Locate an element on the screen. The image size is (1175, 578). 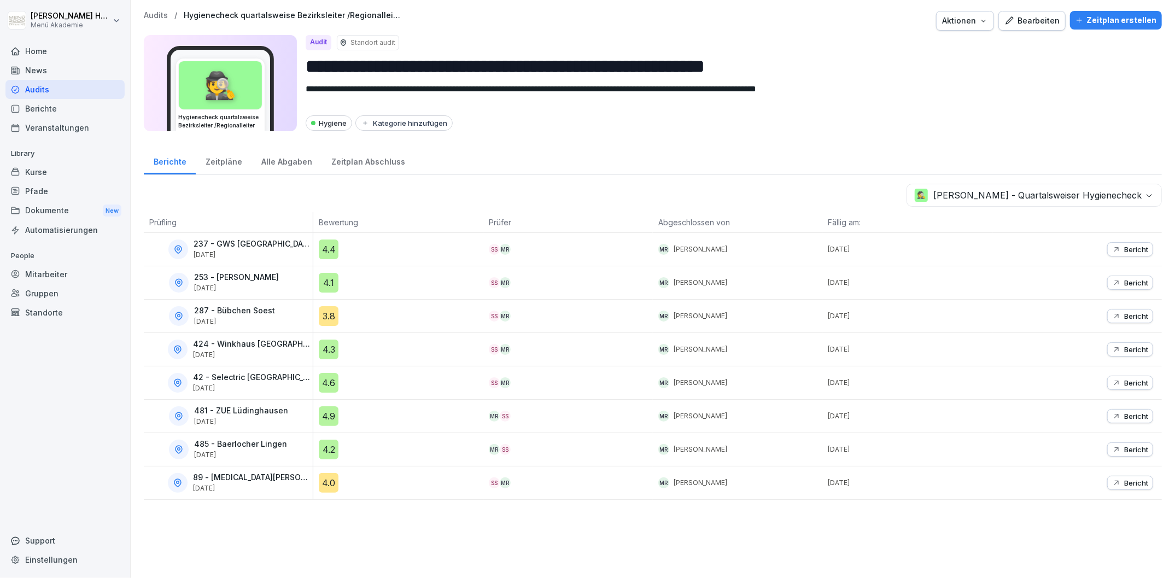
div: 4.4 is located at coordinates (329, 249).